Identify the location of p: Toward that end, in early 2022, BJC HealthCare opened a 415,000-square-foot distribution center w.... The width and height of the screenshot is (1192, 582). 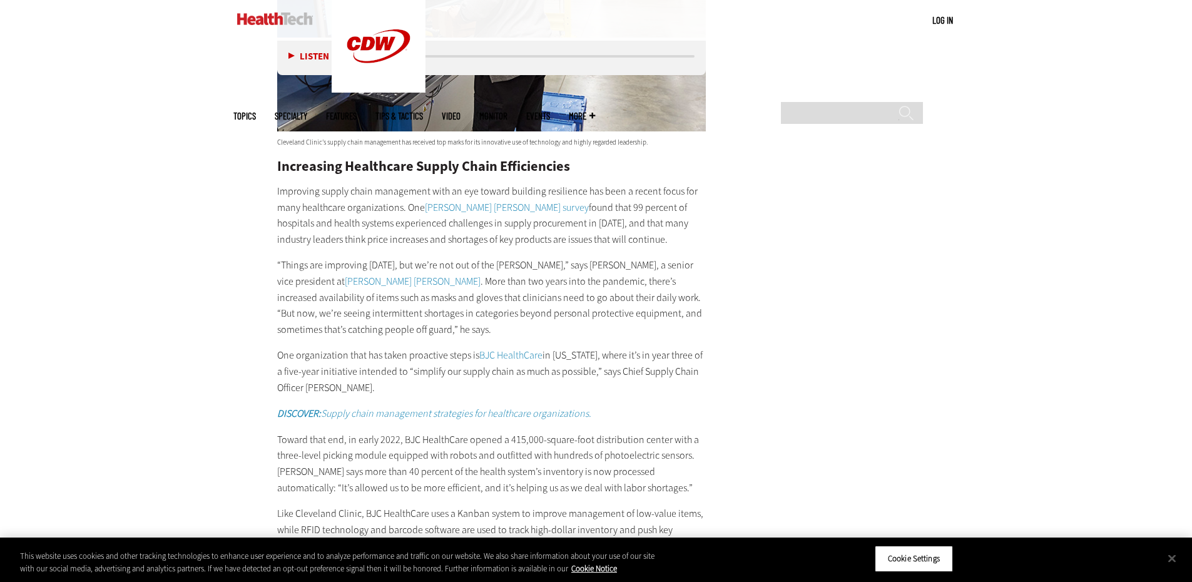
(492, 464).